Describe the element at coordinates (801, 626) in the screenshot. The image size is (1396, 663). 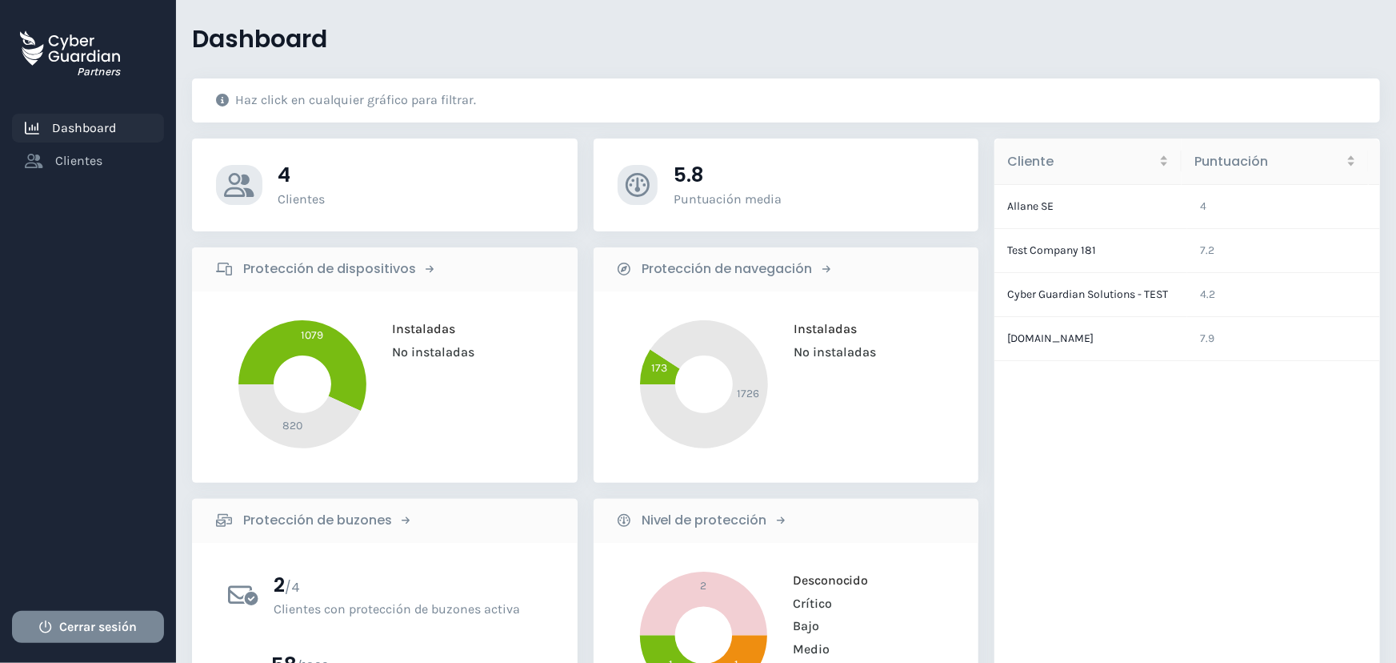
I see `span: Bajo` at that location.